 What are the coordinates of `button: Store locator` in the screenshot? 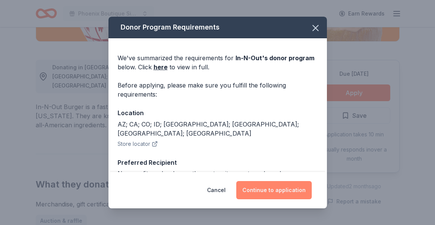 It's located at (138, 144).